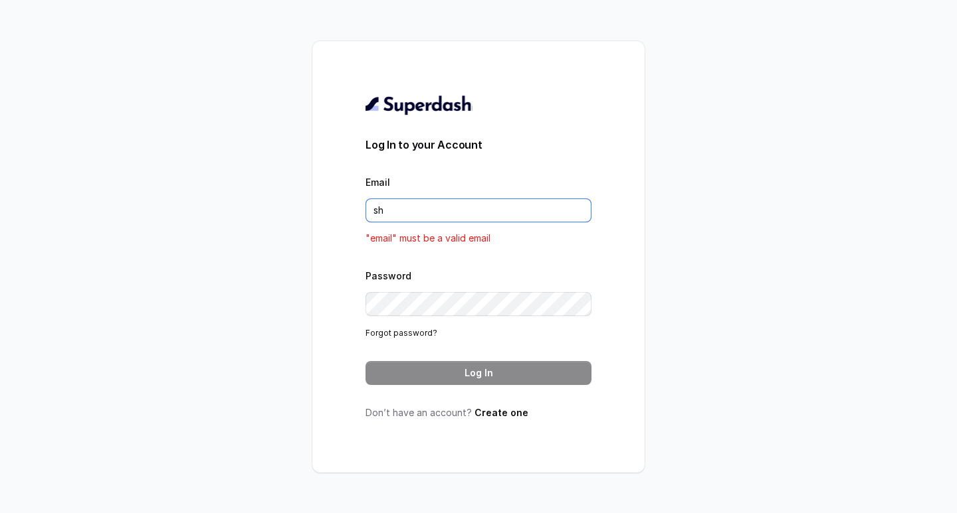  Describe the element at coordinates (478, 373) in the screenshot. I see `button: Log In` at that location.